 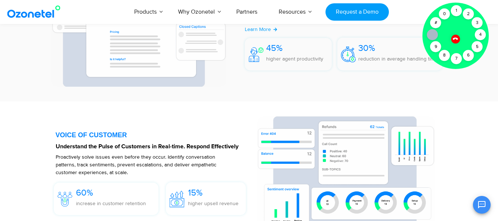 What do you see at coordinates (84, 192) in the screenshot?
I see `span: 60%` at bounding box center [84, 192].